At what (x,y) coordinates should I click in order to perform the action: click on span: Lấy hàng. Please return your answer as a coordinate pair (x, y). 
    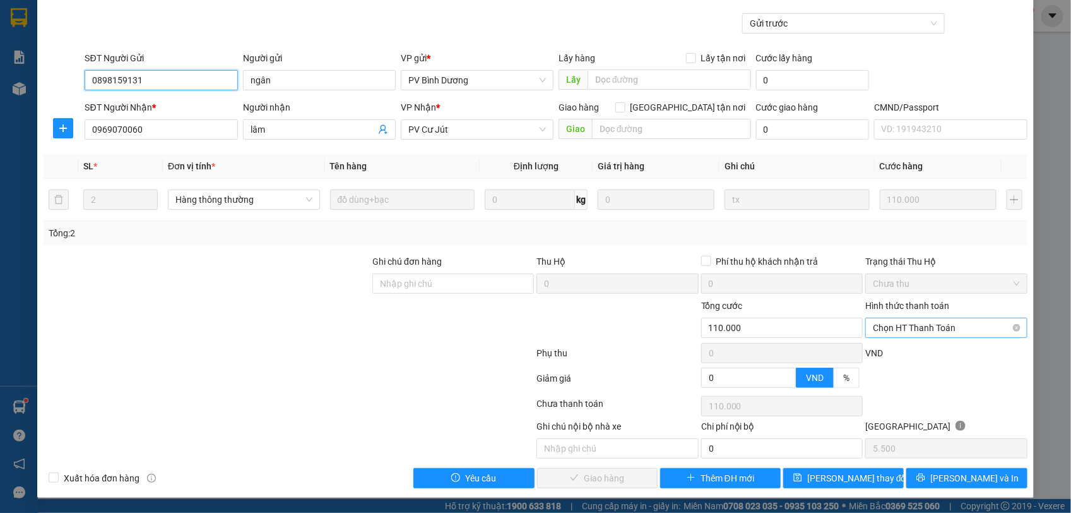
    Looking at the image, I should click on (577, 58).